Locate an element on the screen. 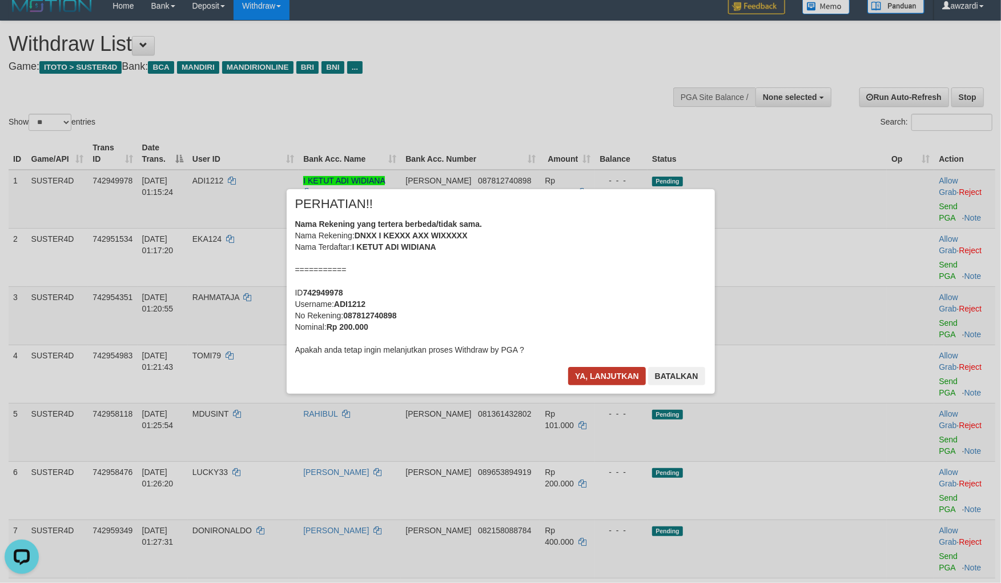 The image size is (1001, 583). b: I KETUT ADI WIDIANA is located at coordinates (394, 247).